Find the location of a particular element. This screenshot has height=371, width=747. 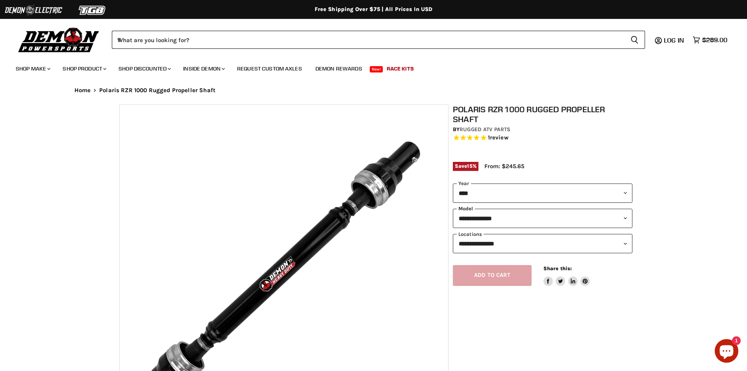

form: Product is located at coordinates (379, 40).